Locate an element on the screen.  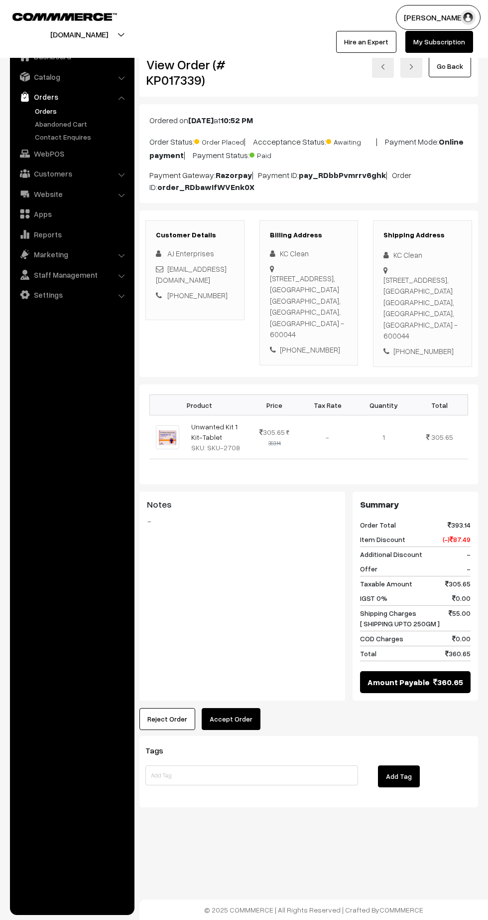
span: 1 is located at coordinates (384, 437).